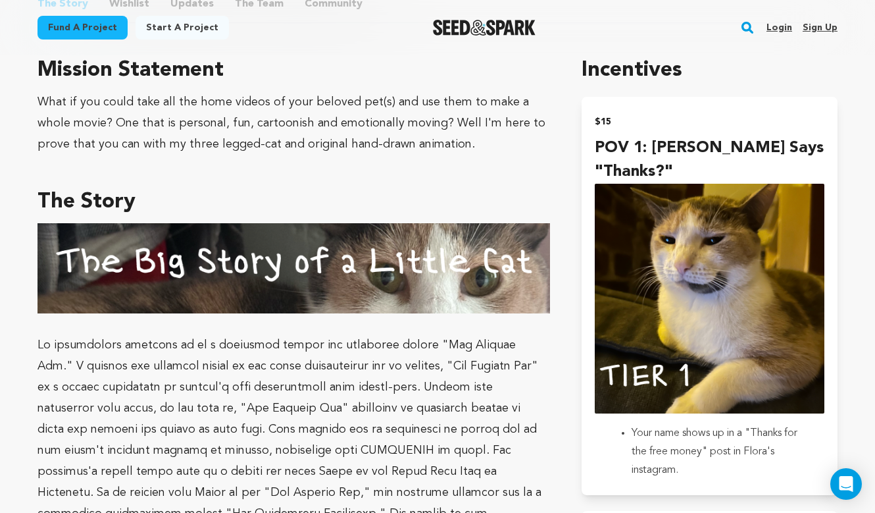 The width and height of the screenshot is (875, 513). Describe the element at coordinates (294, 268) in the screenshot. I see `img: 1755482006-image.png` at that location.